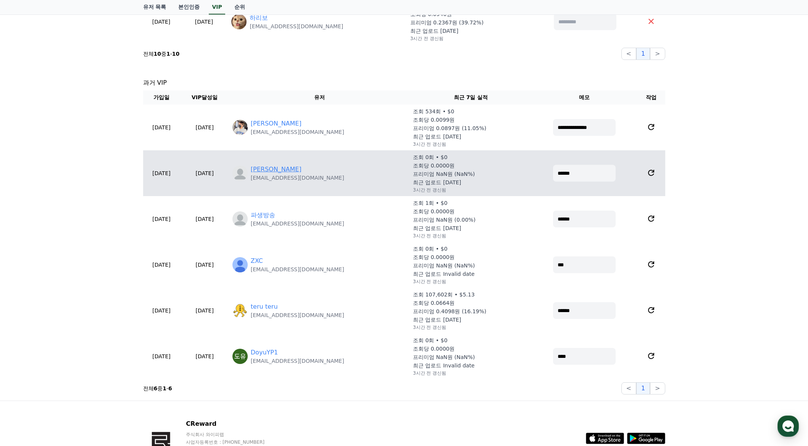  Describe the element at coordinates (74, 257) in the screenshot. I see `span: 대화` at that location.